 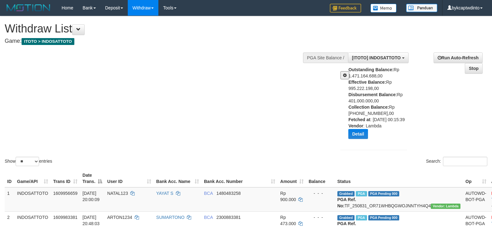 I want to click on th: Trans ID: activate to sort column ascending, so click(x=65, y=178).